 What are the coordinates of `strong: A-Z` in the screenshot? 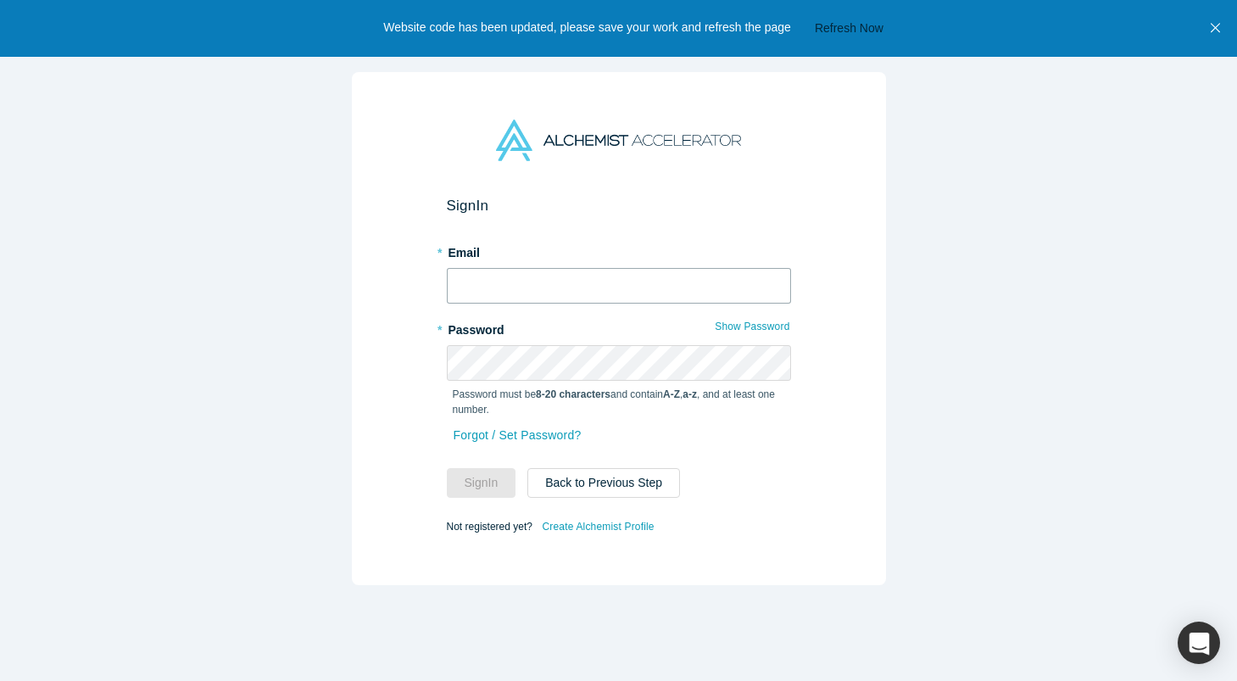 It's located at (672, 394).